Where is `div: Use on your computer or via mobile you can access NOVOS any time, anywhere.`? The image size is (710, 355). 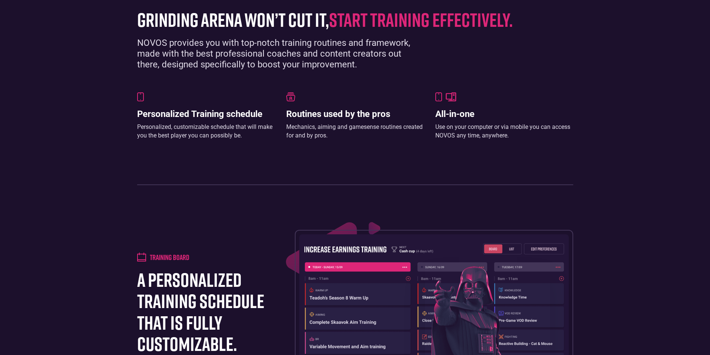 div: Use on your computer or via mobile you can access NOVOS any time, anywhere. is located at coordinates (504, 131).